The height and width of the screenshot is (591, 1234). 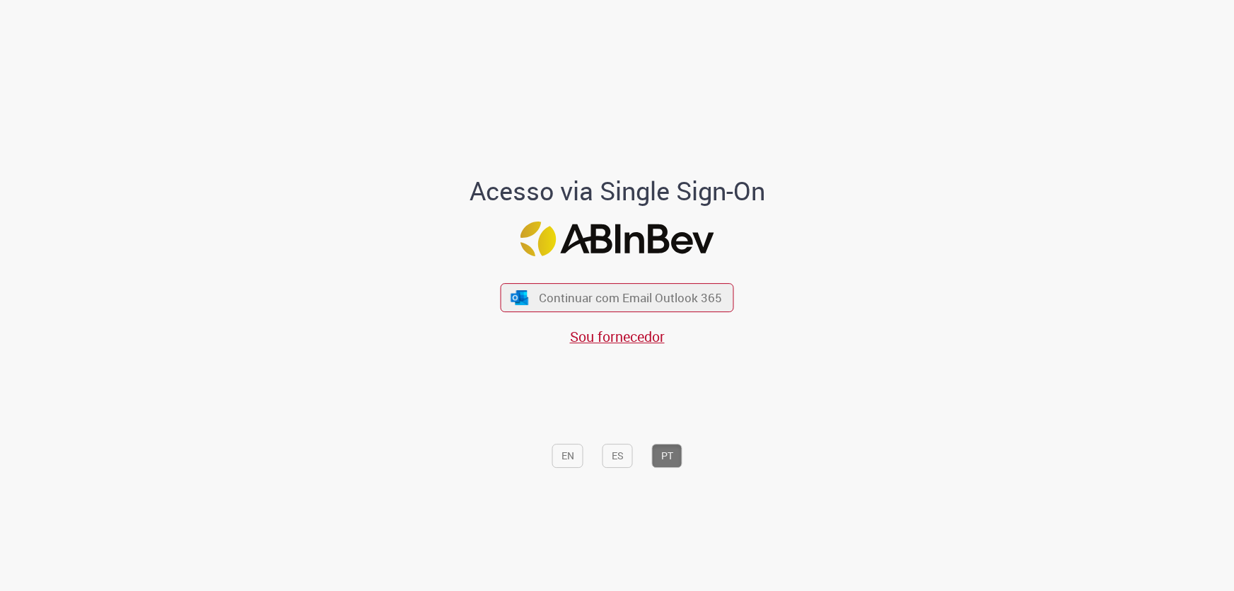 What do you see at coordinates (617, 191) in the screenshot?
I see `h1: Acesso via Single Sign-On` at bounding box center [617, 191].